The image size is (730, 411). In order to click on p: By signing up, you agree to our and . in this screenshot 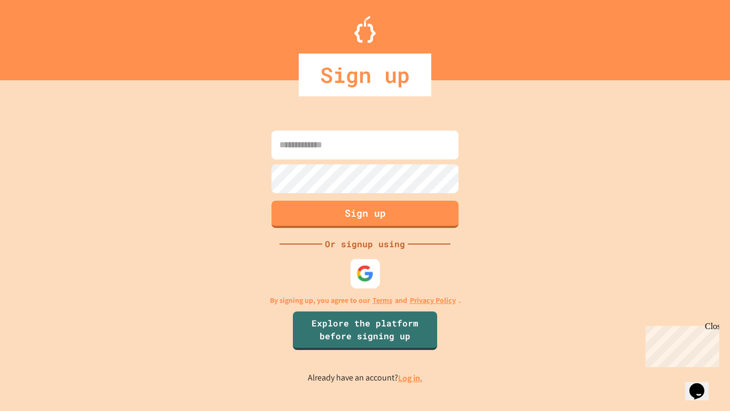, I will do `click(365, 300)`.